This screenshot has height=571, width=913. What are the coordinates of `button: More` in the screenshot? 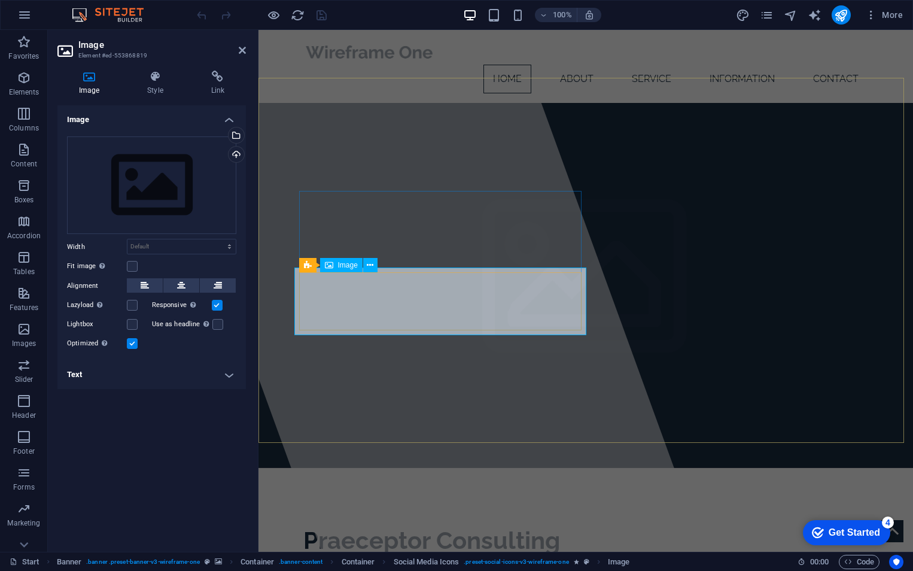 It's located at (883, 15).